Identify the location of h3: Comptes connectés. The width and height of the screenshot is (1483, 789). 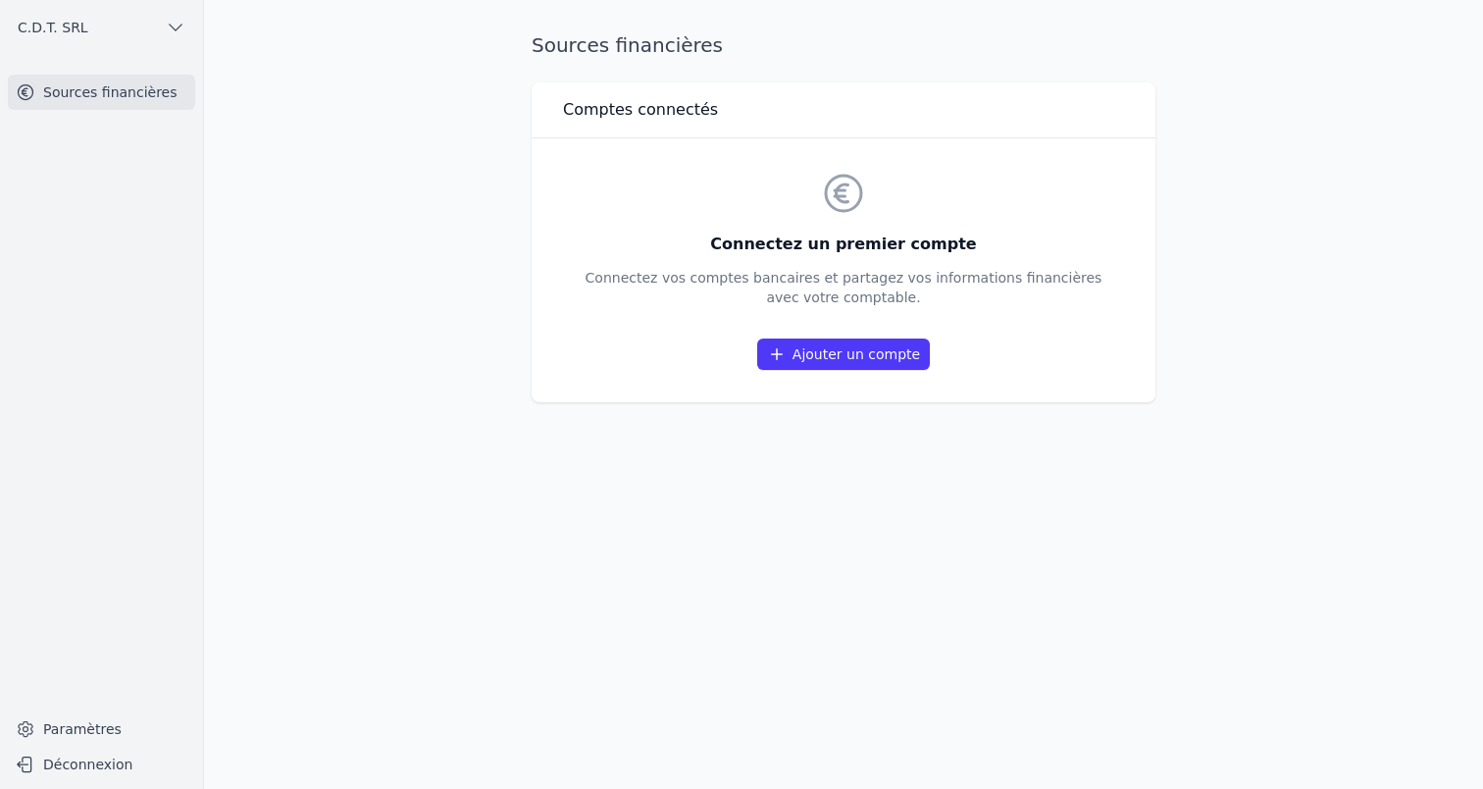
(641, 110).